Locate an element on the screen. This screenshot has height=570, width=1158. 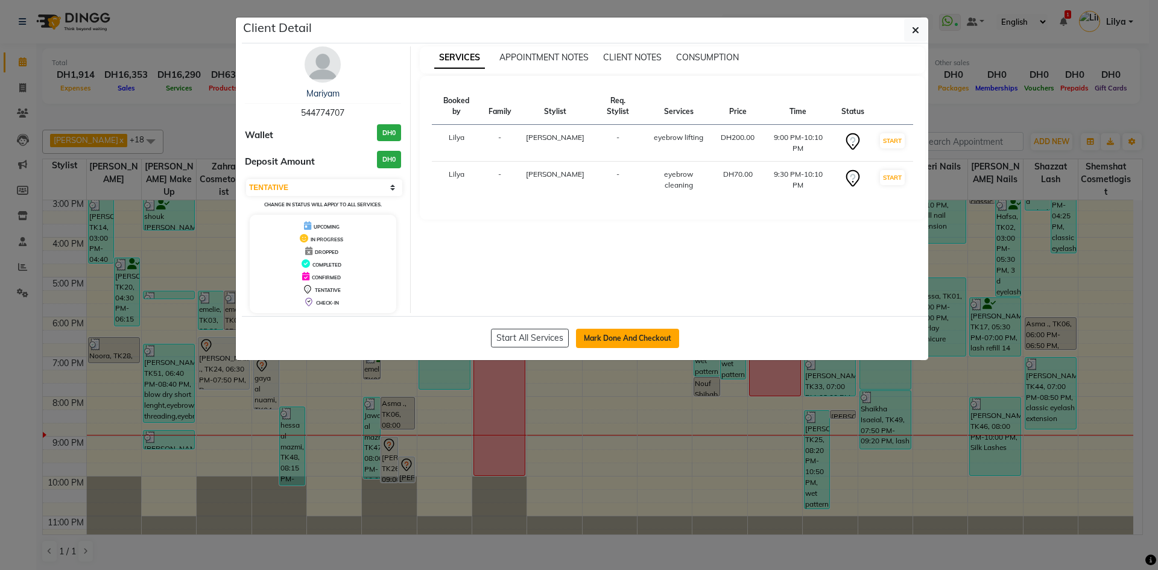
span: TENTATIVE is located at coordinates (327, 290).